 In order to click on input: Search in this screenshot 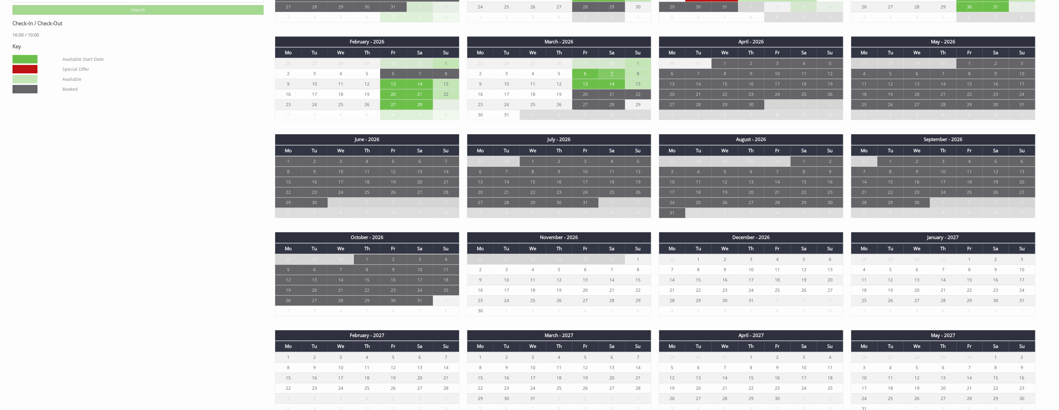, I will do `click(138, 10)`.